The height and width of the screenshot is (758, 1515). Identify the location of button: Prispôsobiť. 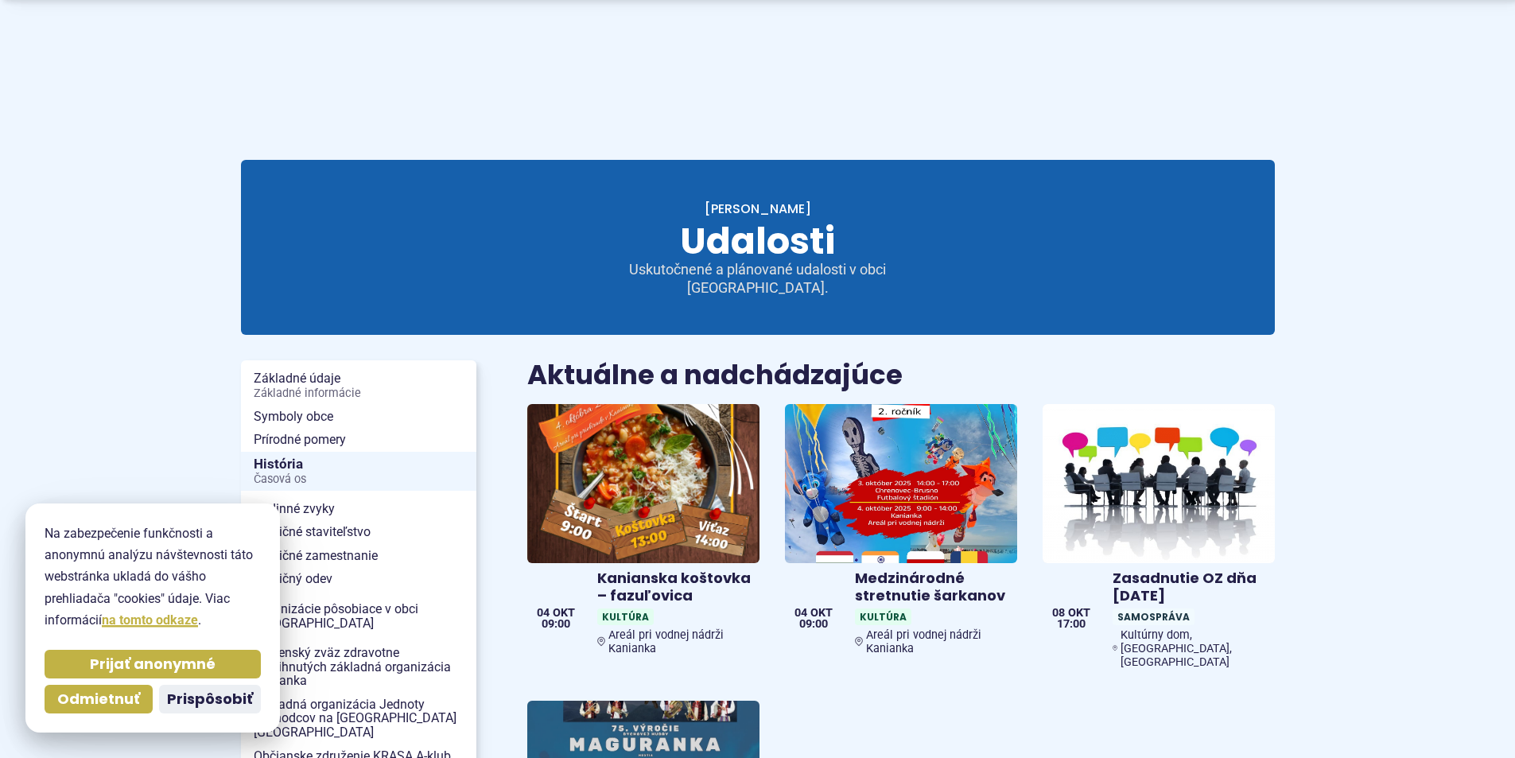
(210, 699).